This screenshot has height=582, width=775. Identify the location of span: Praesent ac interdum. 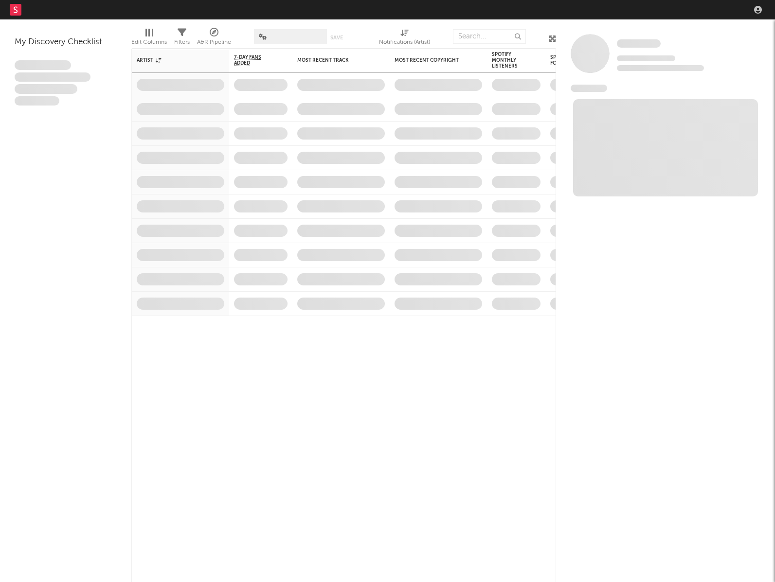
(46, 89).